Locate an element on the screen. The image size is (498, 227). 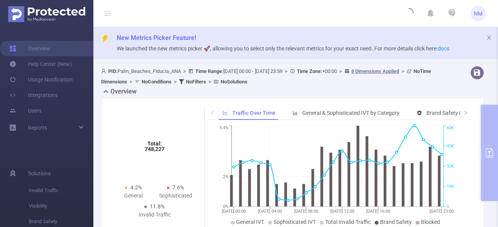
tspan: 2% is located at coordinates (225, 177).